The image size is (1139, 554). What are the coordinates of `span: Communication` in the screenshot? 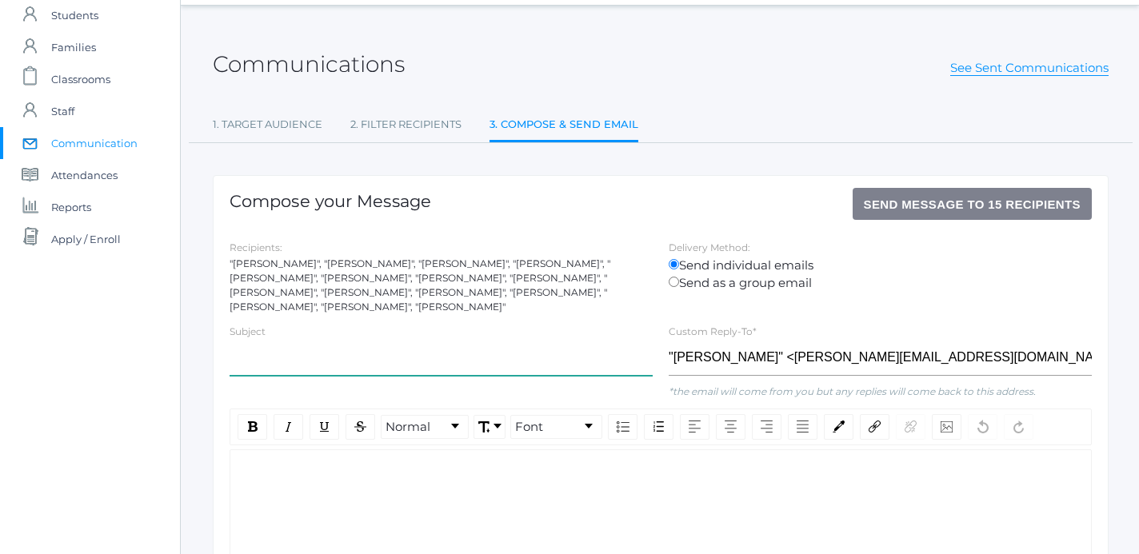 It's located at (94, 143).